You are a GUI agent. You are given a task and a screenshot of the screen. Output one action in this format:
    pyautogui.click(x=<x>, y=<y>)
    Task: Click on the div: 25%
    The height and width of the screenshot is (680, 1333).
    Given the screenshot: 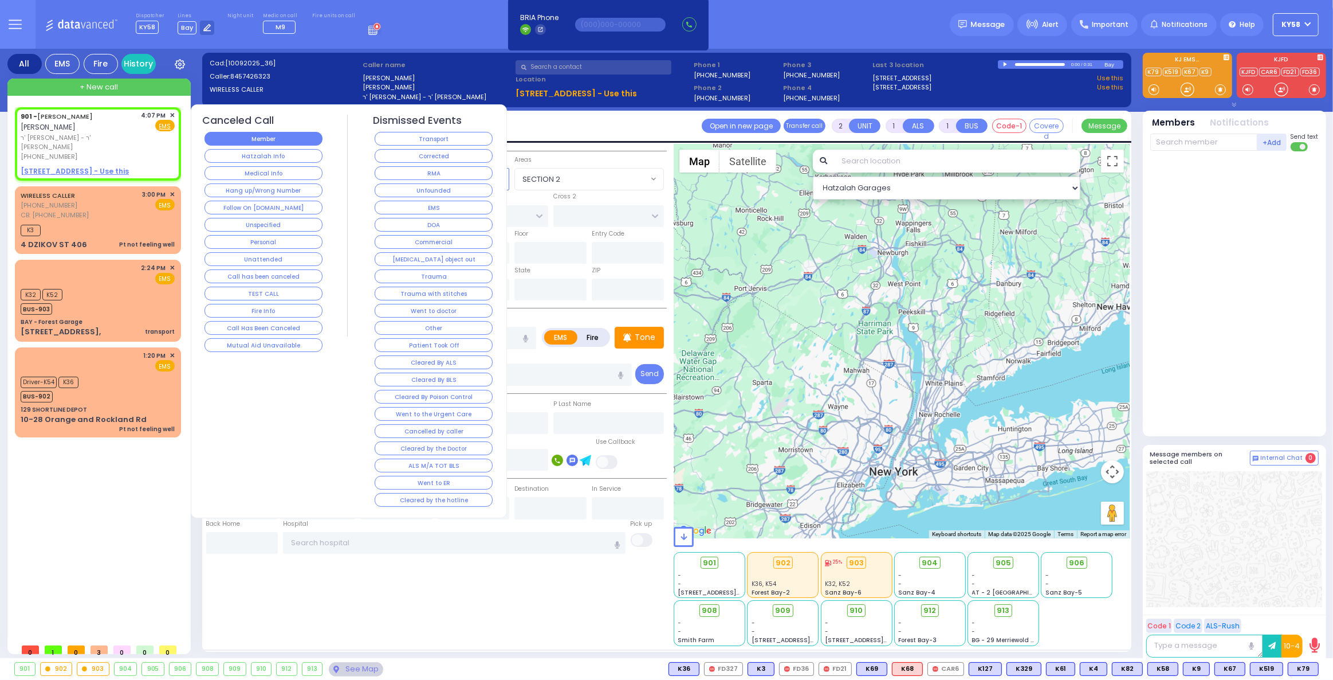 What is the action you would take?
    pyautogui.click(x=834, y=562)
    